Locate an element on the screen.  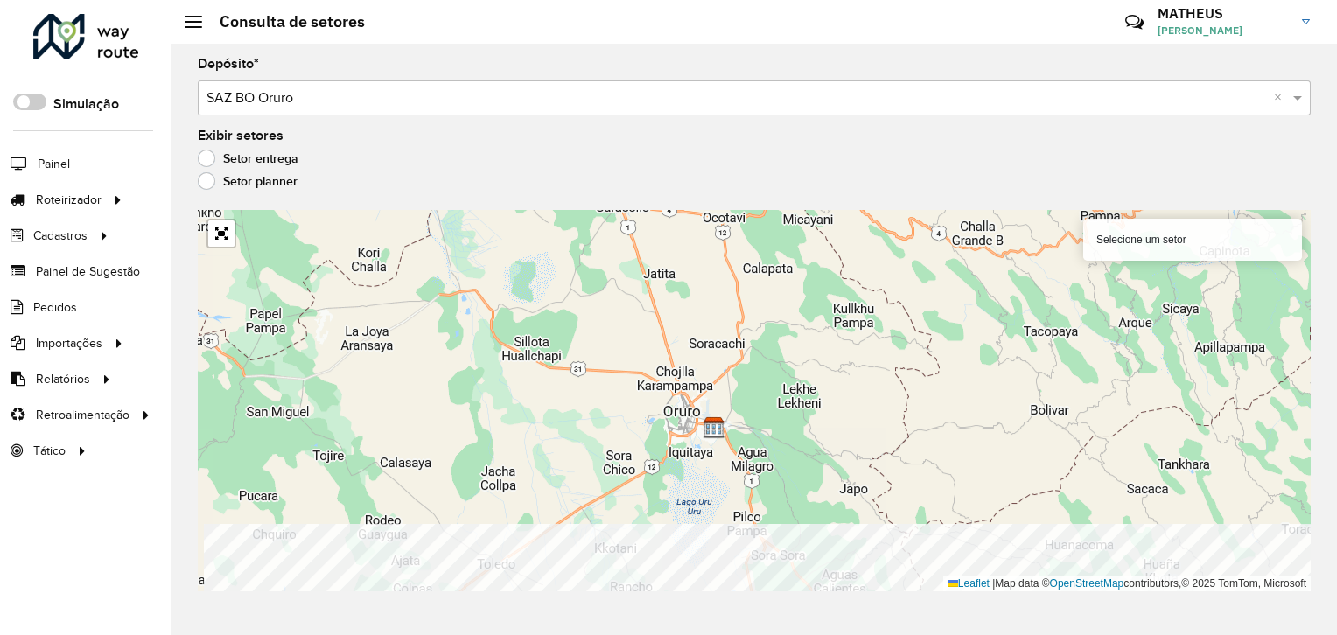
span: Importações is located at coordinates (69, 343).